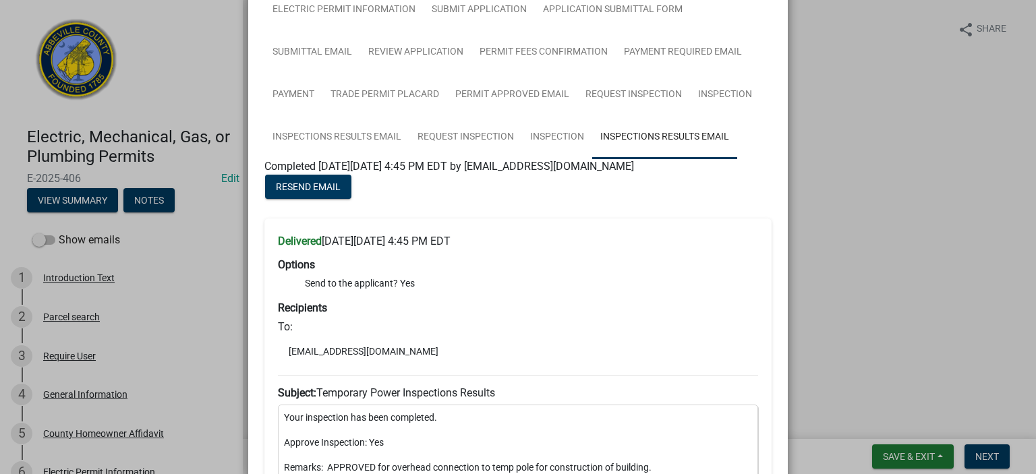 Image resolution: width=1036 pixels, height=474 pixels. Describe the element at coordinates (544, 53) in the screenshot. I see `a: Permit Fees Confirmation` at that location.